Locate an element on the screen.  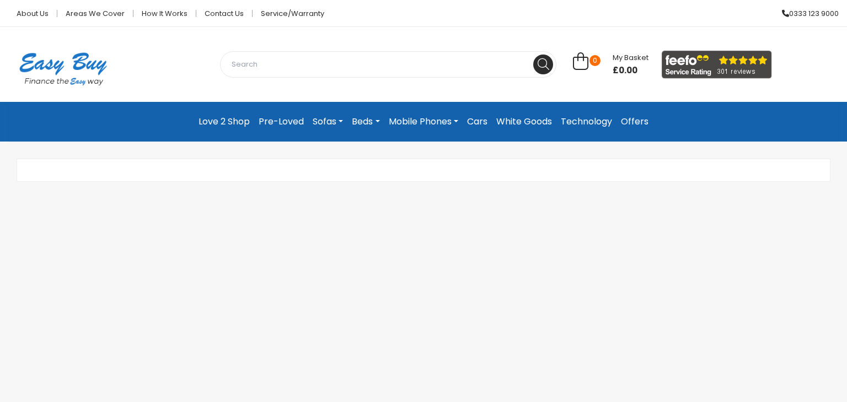
span: £0.00 is located at coordinates (630, 71).